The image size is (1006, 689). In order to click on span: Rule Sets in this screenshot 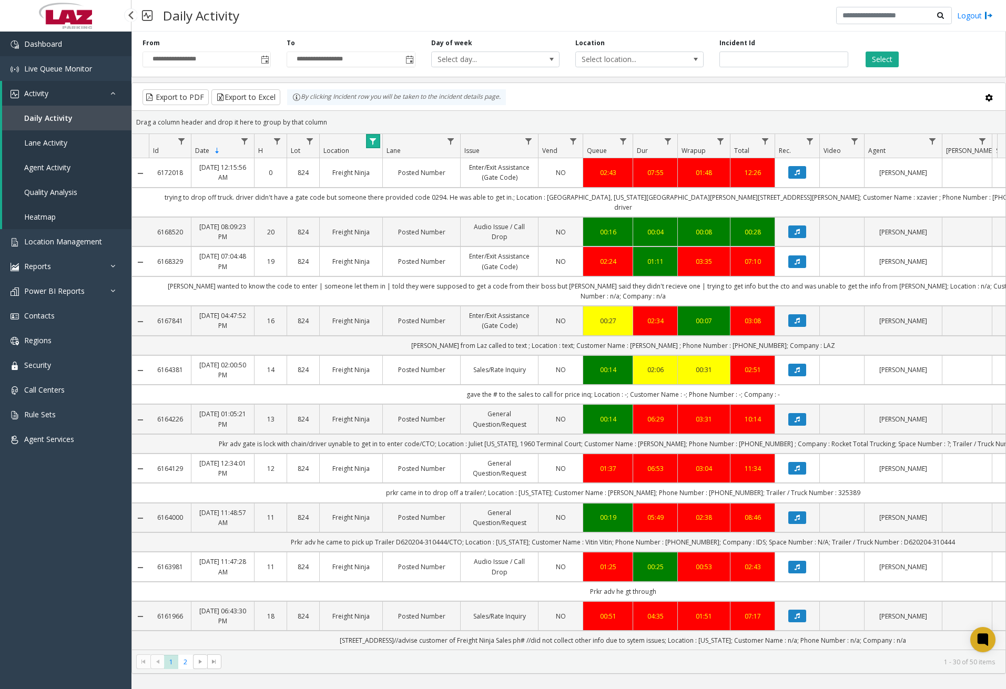, I will do `click(40, 414)`.